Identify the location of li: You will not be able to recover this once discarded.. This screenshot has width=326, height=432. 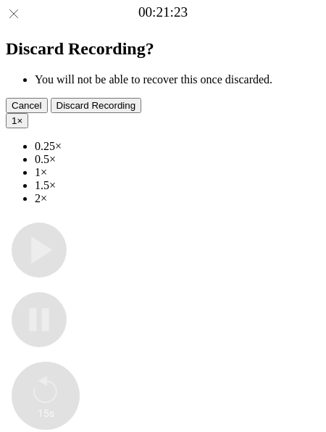
(178, 80).